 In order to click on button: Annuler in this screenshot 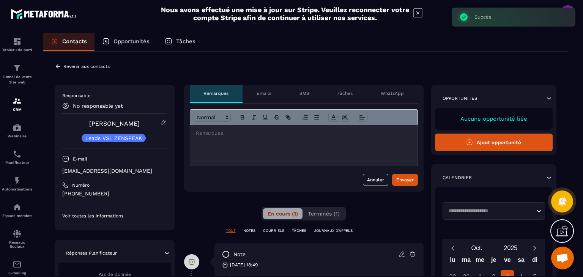, I will do `click(376, 180)`.